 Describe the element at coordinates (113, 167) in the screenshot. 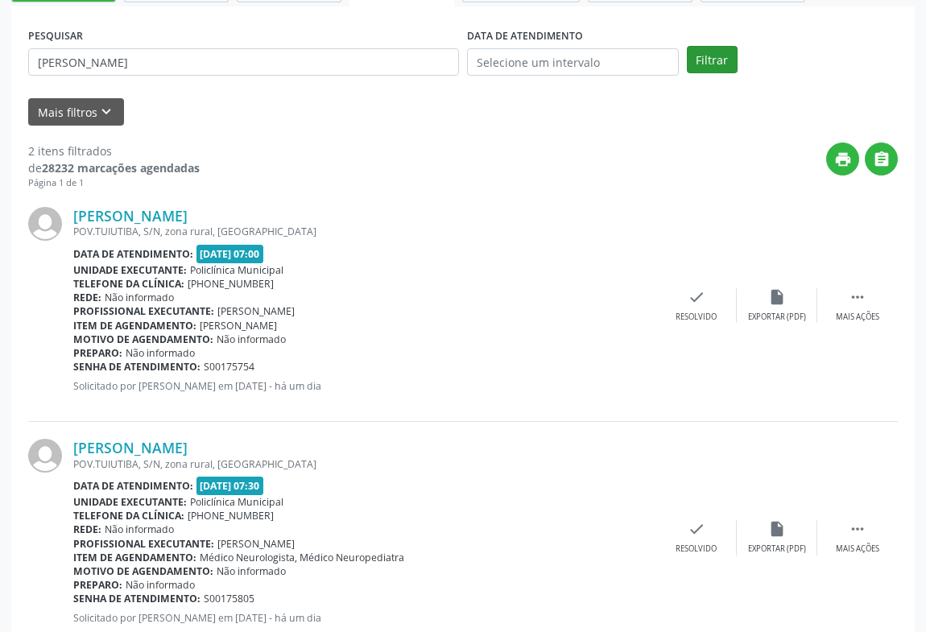

I see `div: de` at that location.